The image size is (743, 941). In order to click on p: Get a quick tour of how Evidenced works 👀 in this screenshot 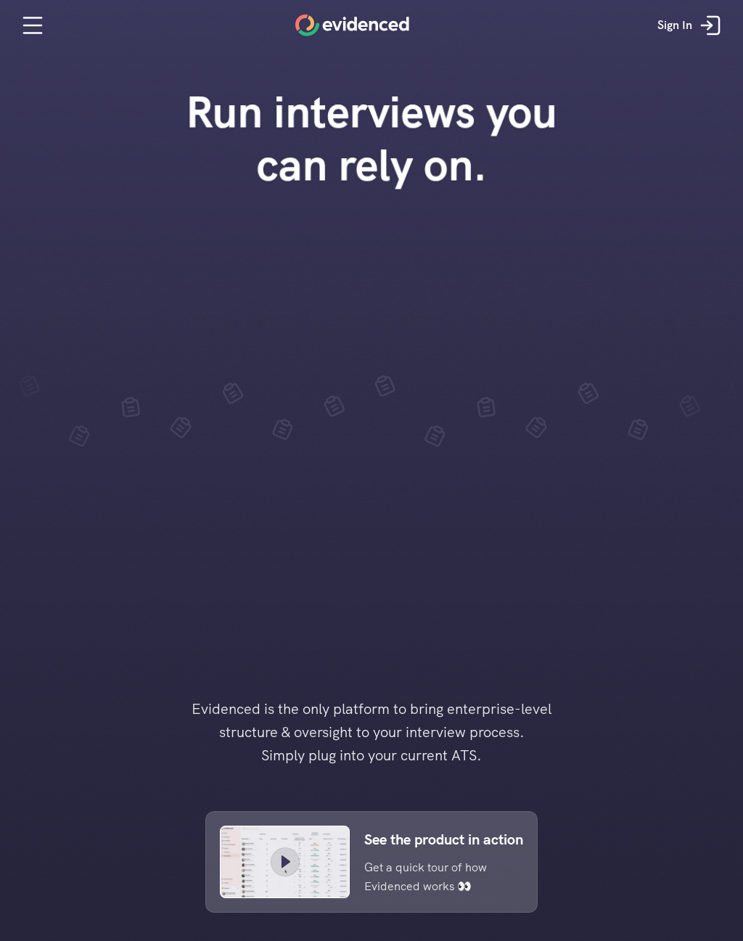, I will do `click(433, 877)`.